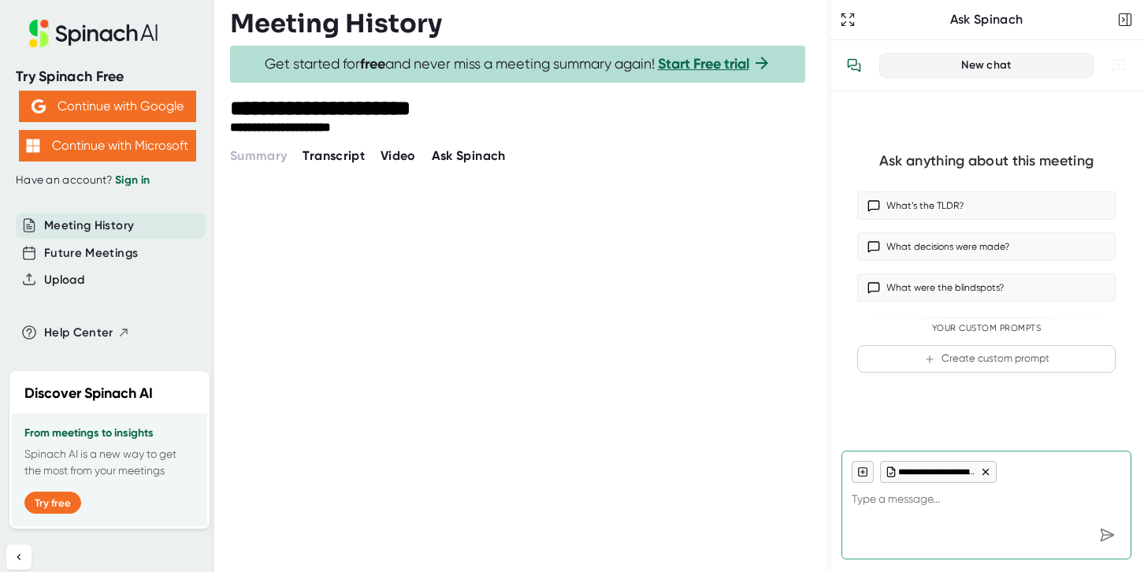 Image resolution: width=1144 pixels, height=572 pixels. Describe the element at coordinates (132, 180) in the screenshot. I see `a: Sign in` at that location.